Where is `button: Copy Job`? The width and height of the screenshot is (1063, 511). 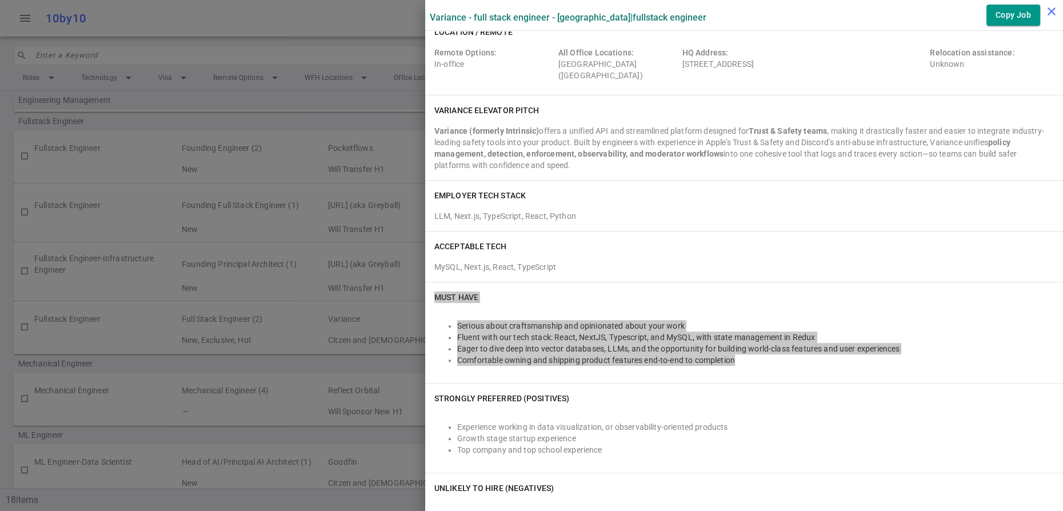
button: Copy Job is located at coordinates (1013, 15).